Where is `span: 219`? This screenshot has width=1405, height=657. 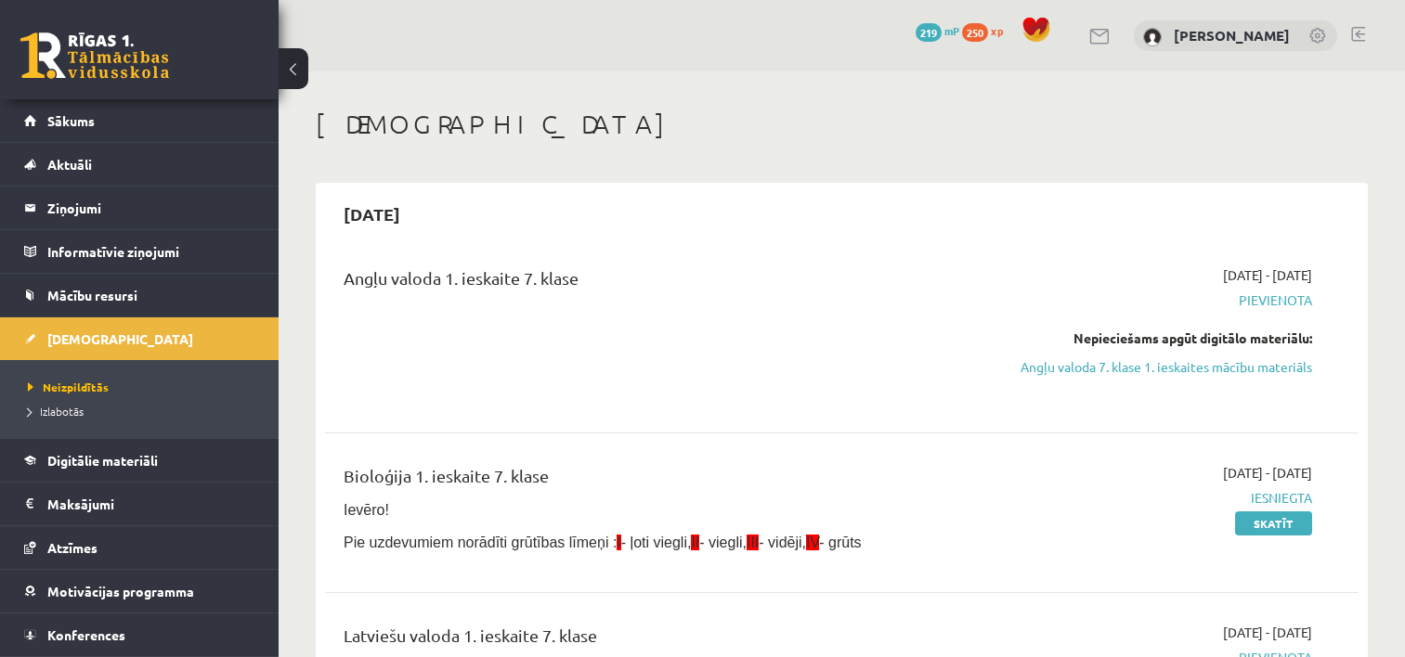 span: 219 is located at coordinates (928, 32).